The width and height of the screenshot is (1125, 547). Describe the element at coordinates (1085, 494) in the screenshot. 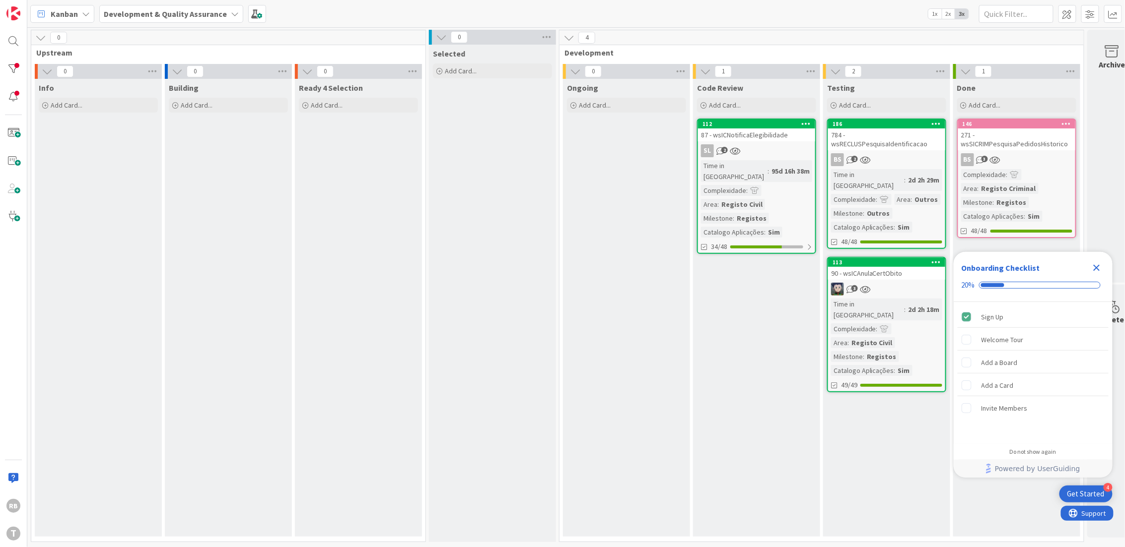

I see `div: Get Started` at that location.